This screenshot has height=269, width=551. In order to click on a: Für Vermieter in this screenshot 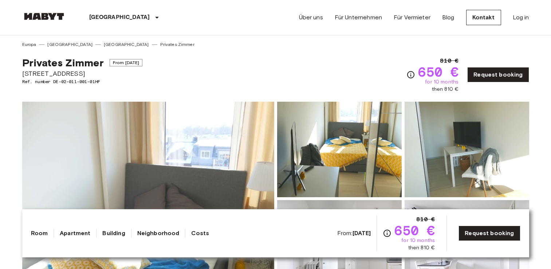, I will do `click(412, 17)`.